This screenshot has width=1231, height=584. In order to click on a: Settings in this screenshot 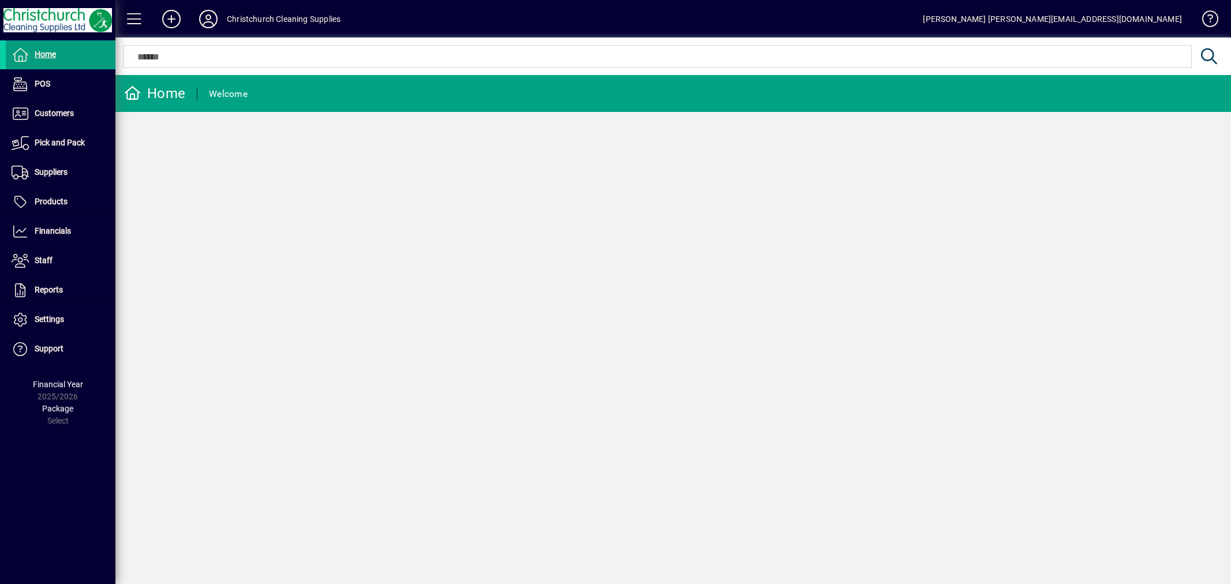, I will do `click(61, 320)`.